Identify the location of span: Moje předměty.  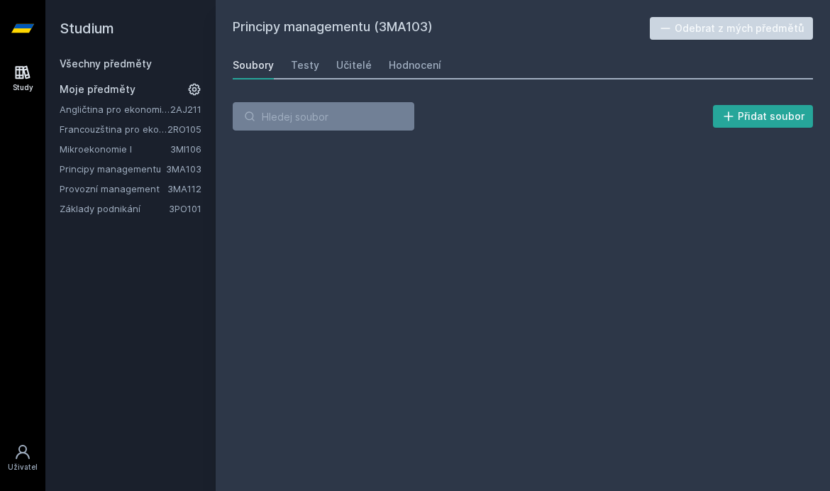
(97, 89).